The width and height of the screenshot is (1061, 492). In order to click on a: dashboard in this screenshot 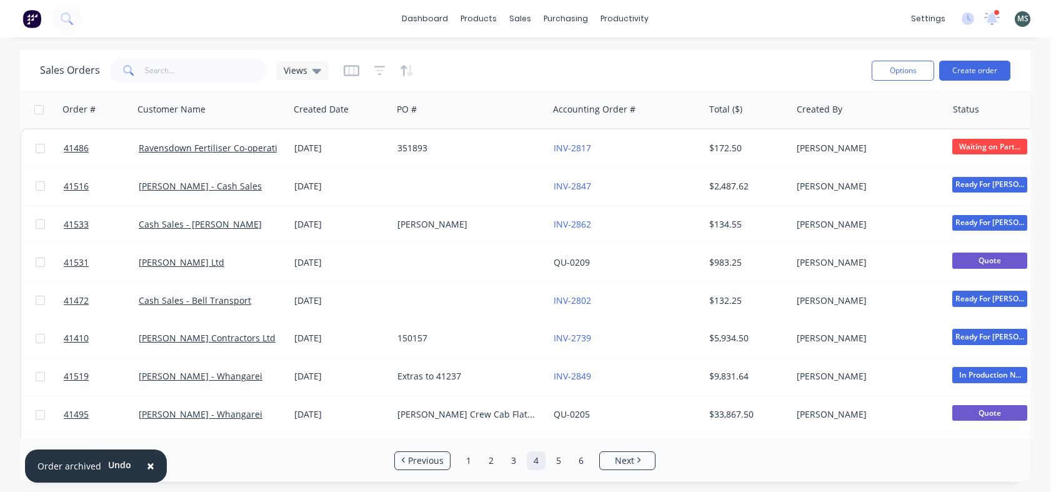, I will do `click(425, 19)`.